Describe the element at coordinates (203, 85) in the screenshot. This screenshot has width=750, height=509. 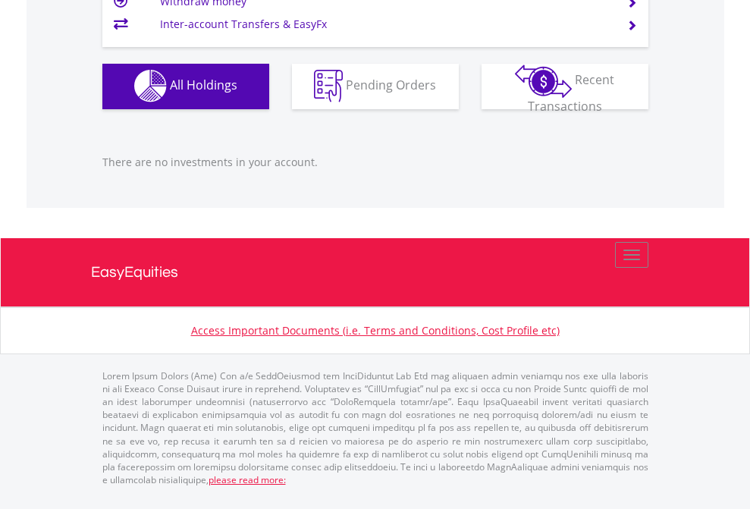
I see `span: All Holdings` at that location.